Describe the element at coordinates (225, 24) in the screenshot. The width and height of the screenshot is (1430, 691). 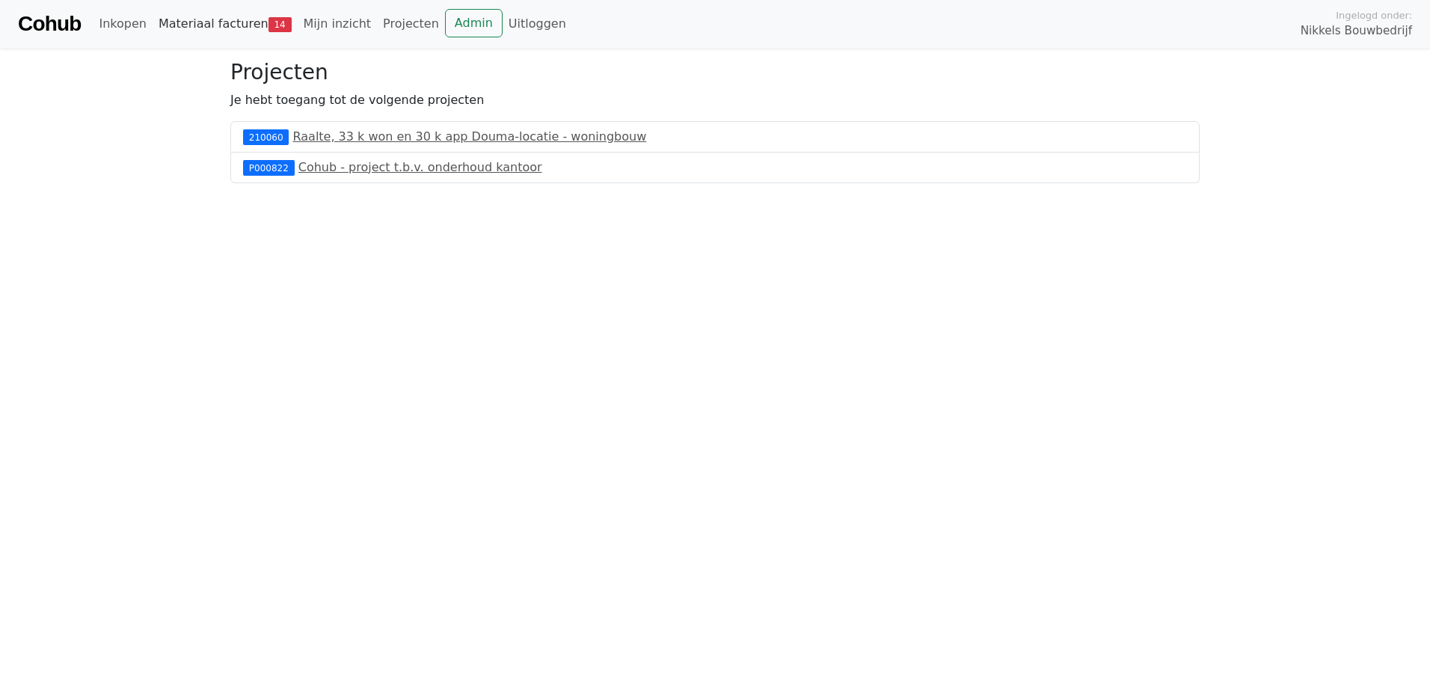
I see `a: Materiaal facturen14` at that location.